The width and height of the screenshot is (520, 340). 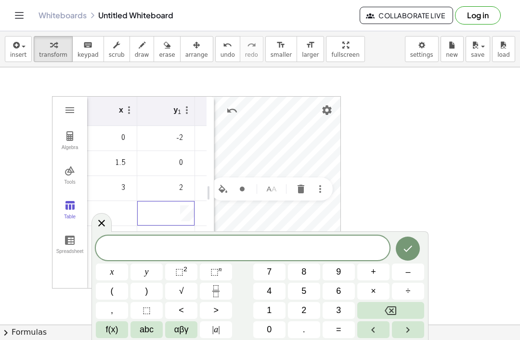 I want to click on button: Delete, so click(x=301, y=189).